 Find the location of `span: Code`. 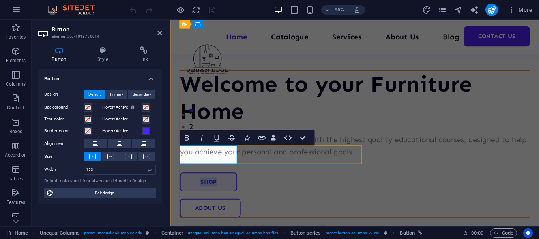

span: Code is located at coordinates (503, 233).